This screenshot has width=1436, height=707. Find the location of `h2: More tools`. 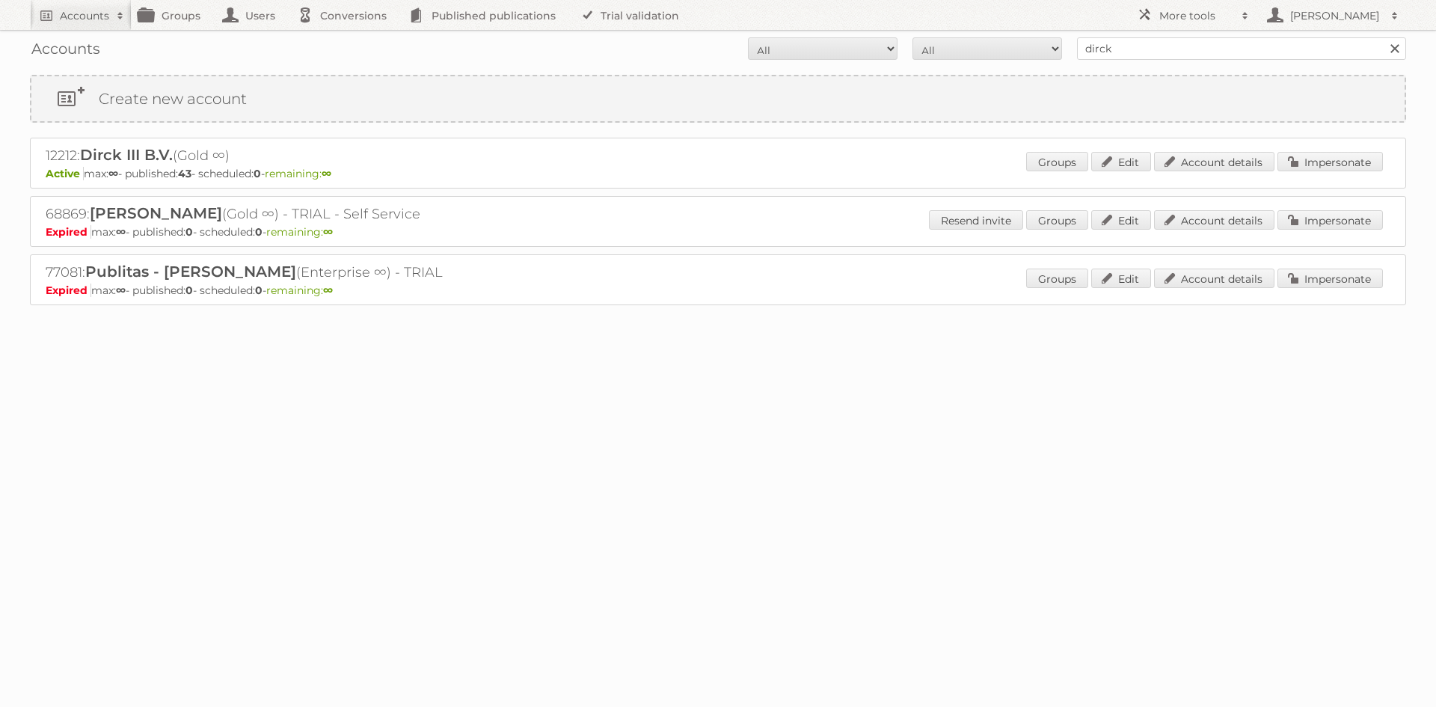

h2: More tools is located at coordinates (1196, 16).